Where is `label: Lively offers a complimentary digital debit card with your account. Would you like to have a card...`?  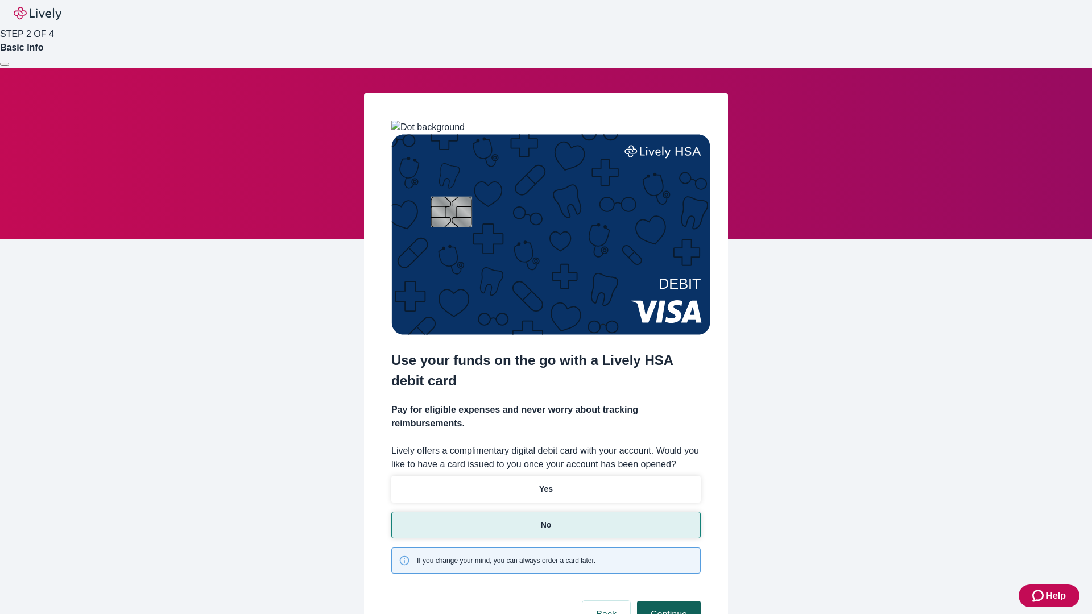 label: Lively offers a complimentary digital debit card with your account. Would you like to have a card... is located at coordinates (546, 458).